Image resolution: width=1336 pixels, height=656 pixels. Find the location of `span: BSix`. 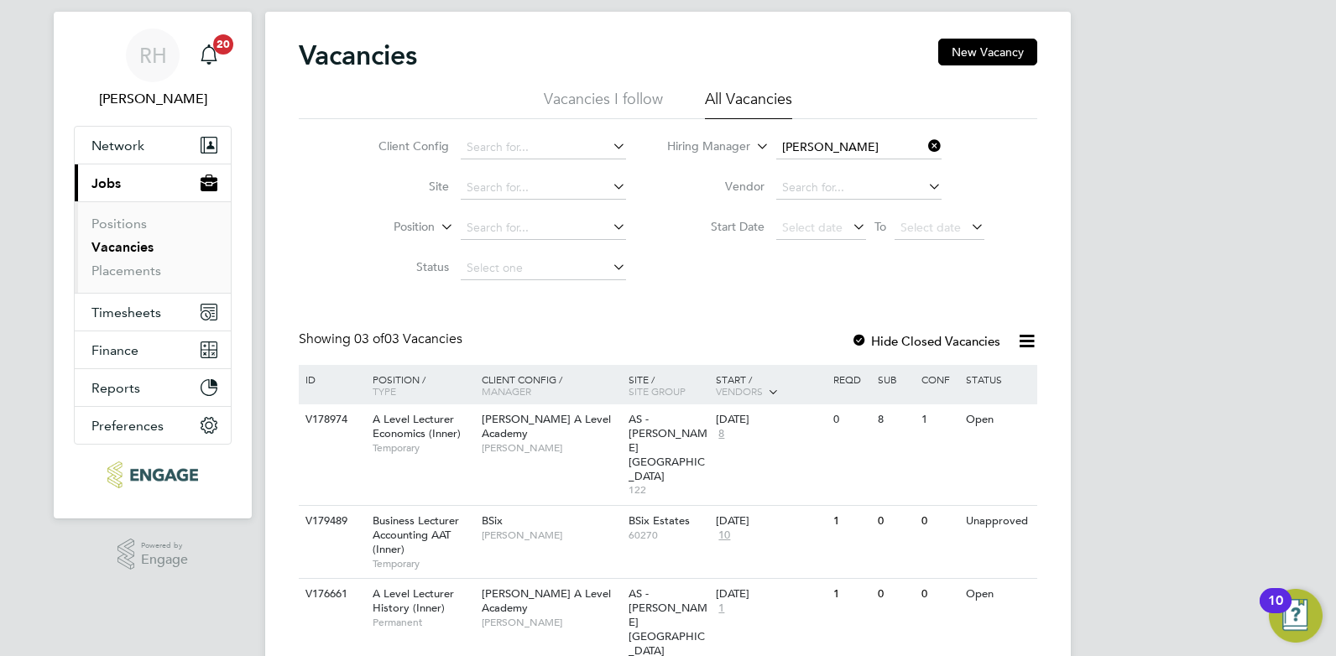

span: BSix is located at coordinates (492, 520).